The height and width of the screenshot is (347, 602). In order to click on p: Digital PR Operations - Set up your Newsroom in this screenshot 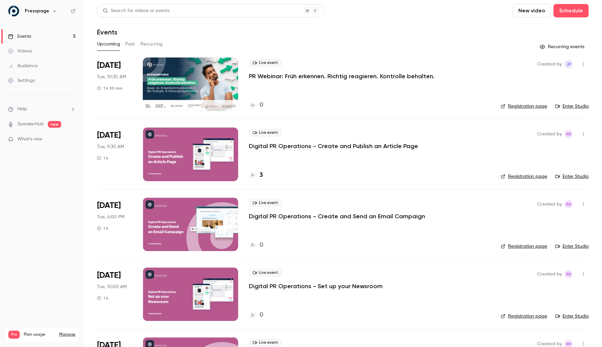, I will do `click(316, 286)`.